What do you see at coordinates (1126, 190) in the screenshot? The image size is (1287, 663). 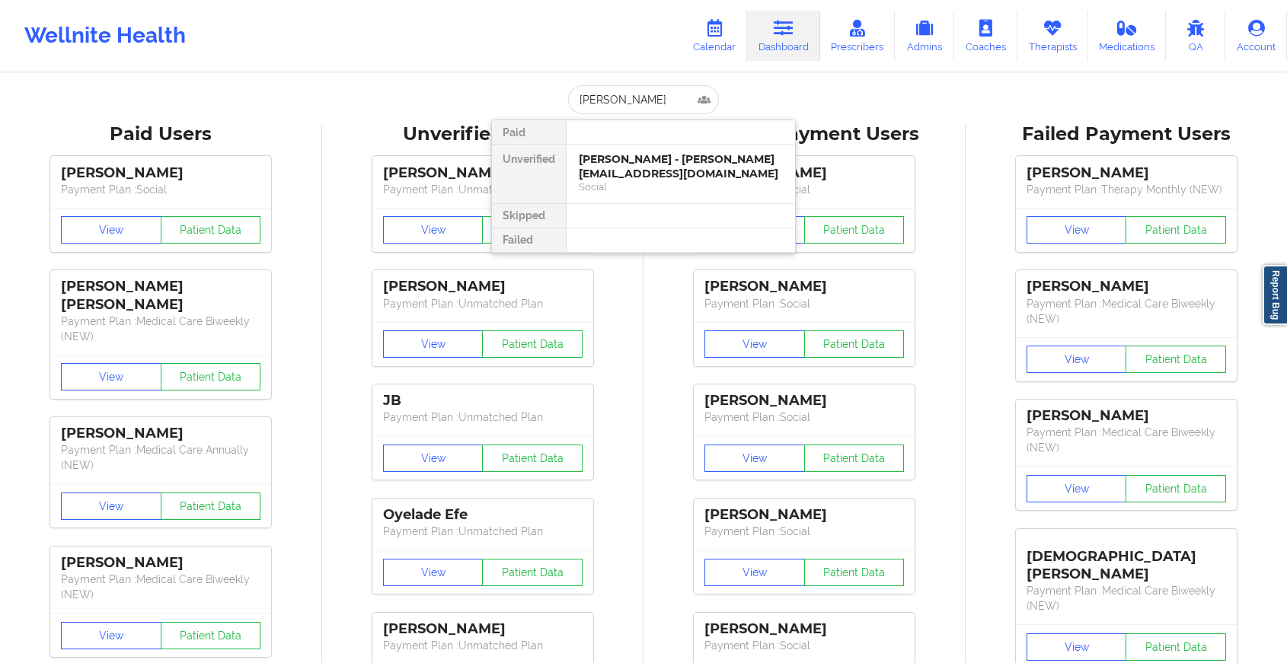 I see `p: Payment Plan : Therapy Monthly (NEW)` at bounding box center [1126, 190].